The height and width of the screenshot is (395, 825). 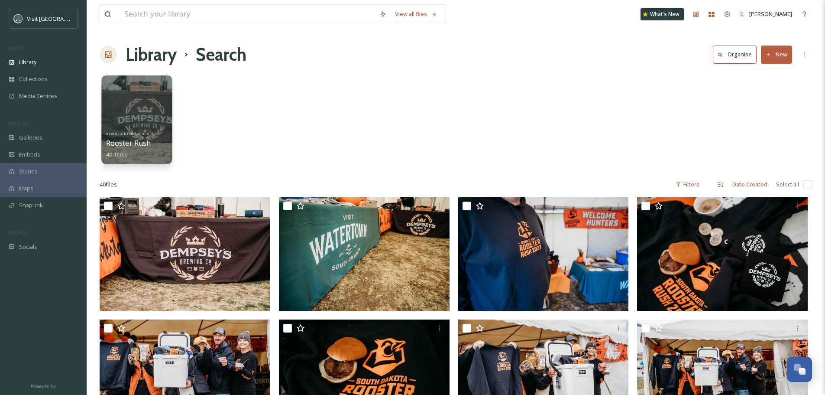 I want to click on span: Stories, so click(x=28, y=171).